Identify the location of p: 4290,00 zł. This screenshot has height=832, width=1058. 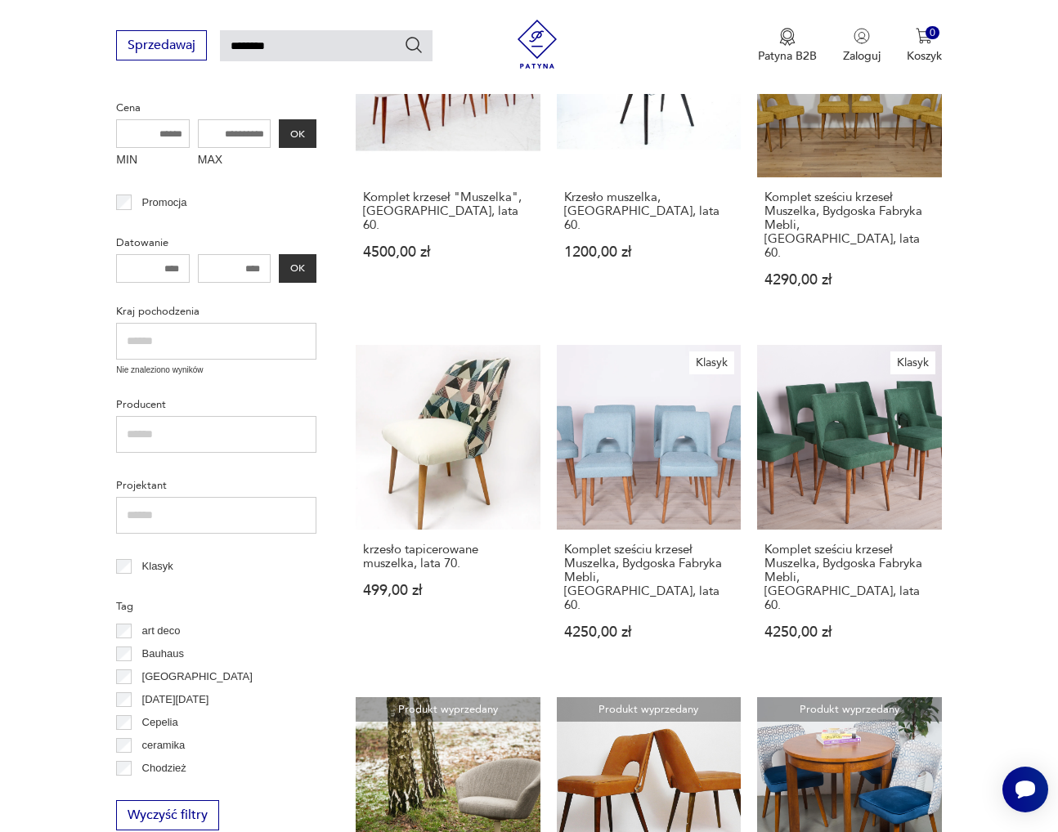
(849, 280).